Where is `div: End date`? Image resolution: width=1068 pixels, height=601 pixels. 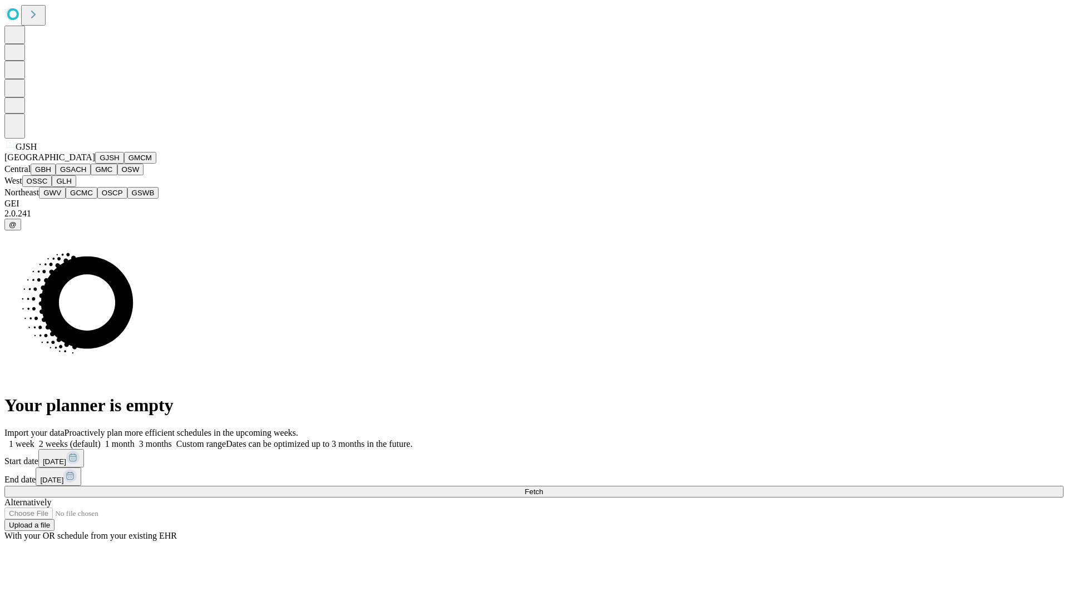
div: End date is located at coordinates (534, 476).